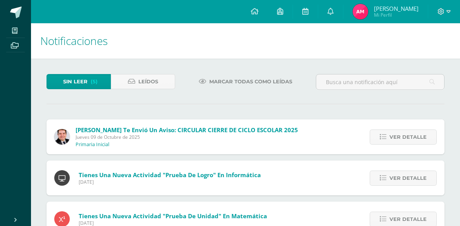 Image resolution: width=460 pixels, height=226 pixels. What do you see at coordinates (75, 81) in the screenshot?
I see `span: Sin leer` at bounding box center [75, 81].